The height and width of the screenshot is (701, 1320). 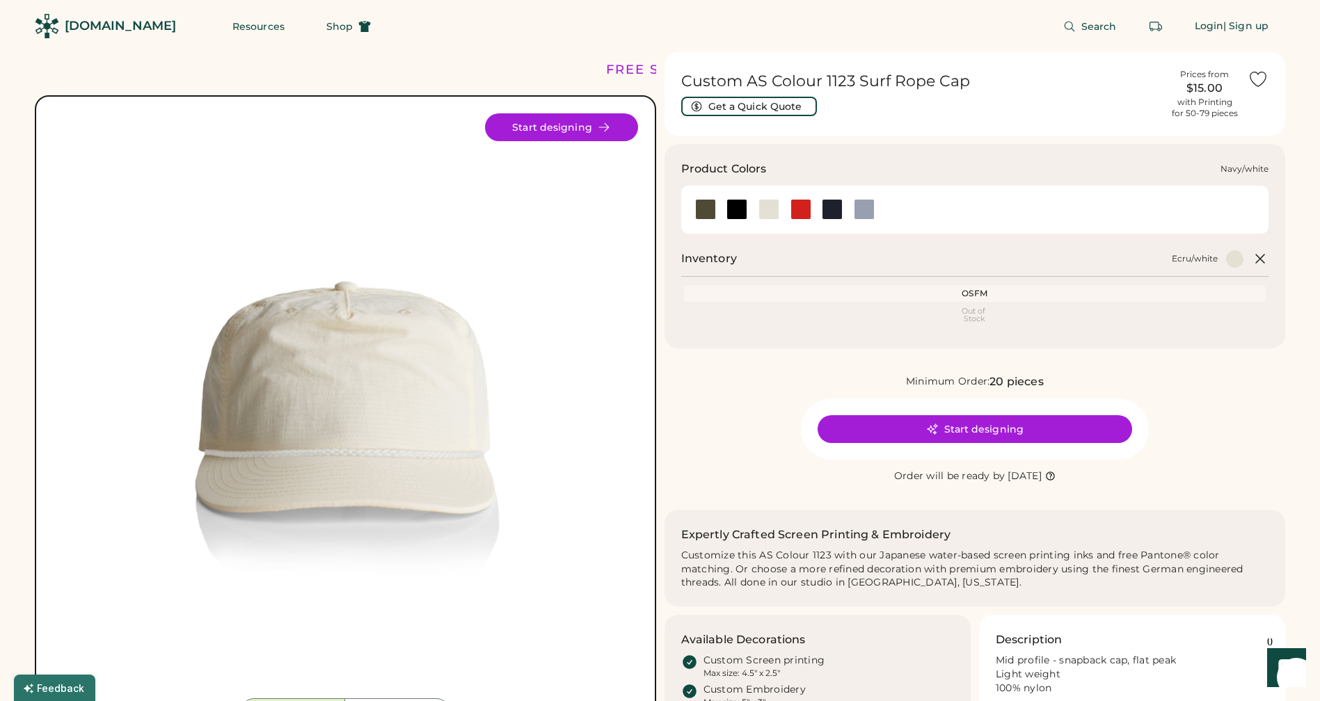 I want to click on span: Search, so click(x=1099, y=26).